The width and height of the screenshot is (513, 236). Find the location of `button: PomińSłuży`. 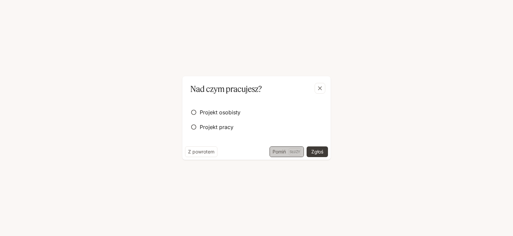

button: PomińSłuży is located at coordinates (287, 152).